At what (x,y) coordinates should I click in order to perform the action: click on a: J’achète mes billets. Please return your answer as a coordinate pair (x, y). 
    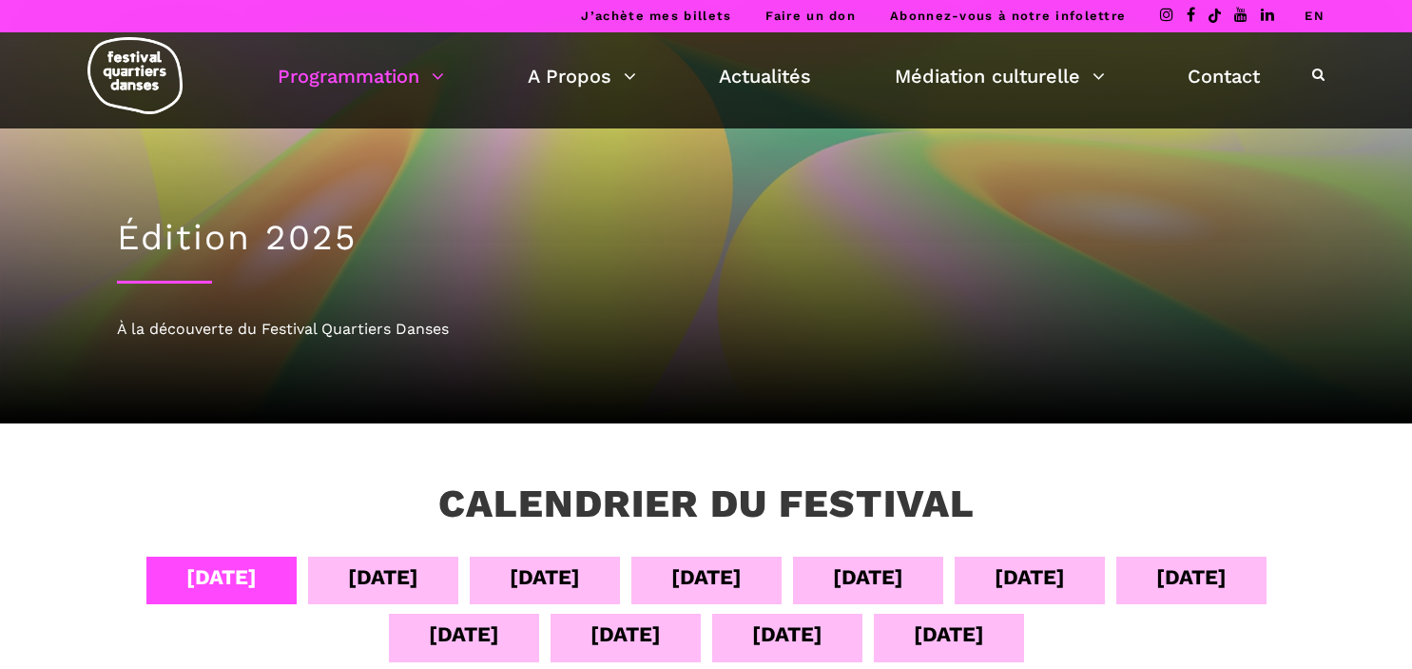
    Looking at the image, I should click on (656, 15).